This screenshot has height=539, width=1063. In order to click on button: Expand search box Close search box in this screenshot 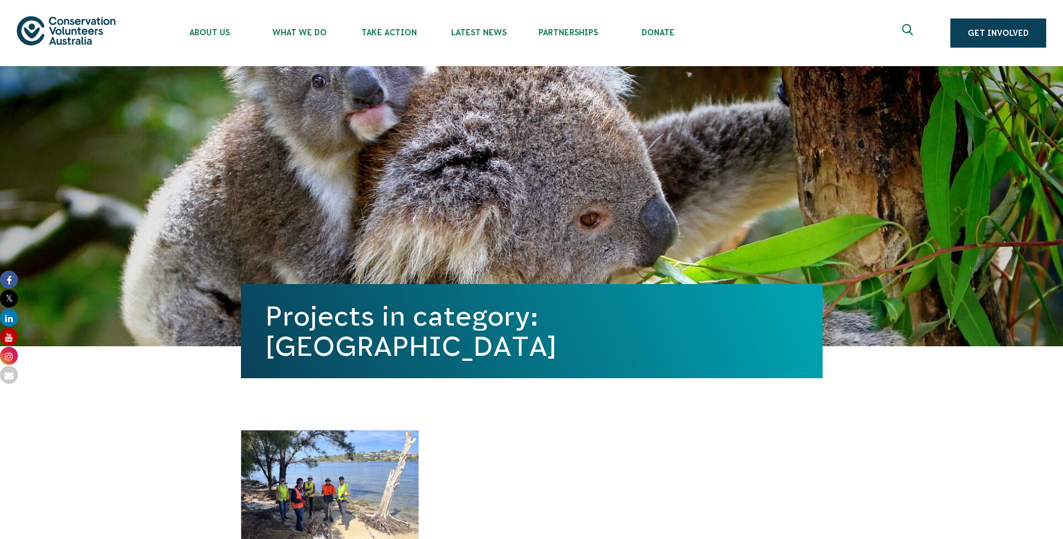, I will do `click(909, 33)`.